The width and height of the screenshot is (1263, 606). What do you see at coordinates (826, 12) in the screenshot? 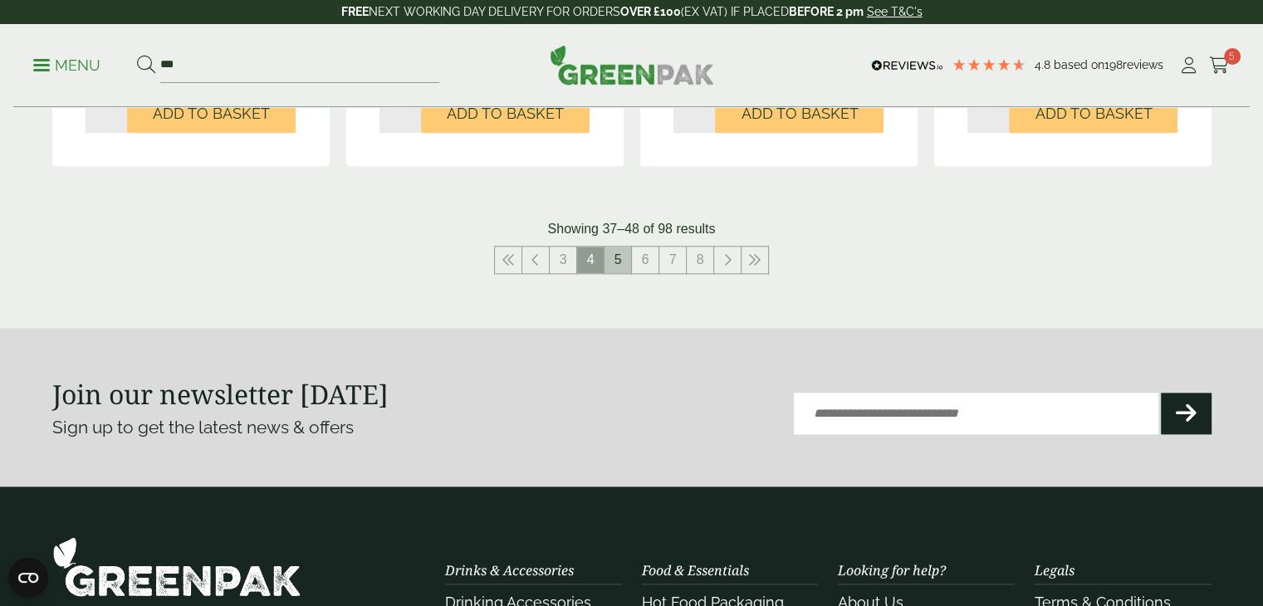
I see `strong: BEFORE 2 pm` at bounding box center [826, 12].